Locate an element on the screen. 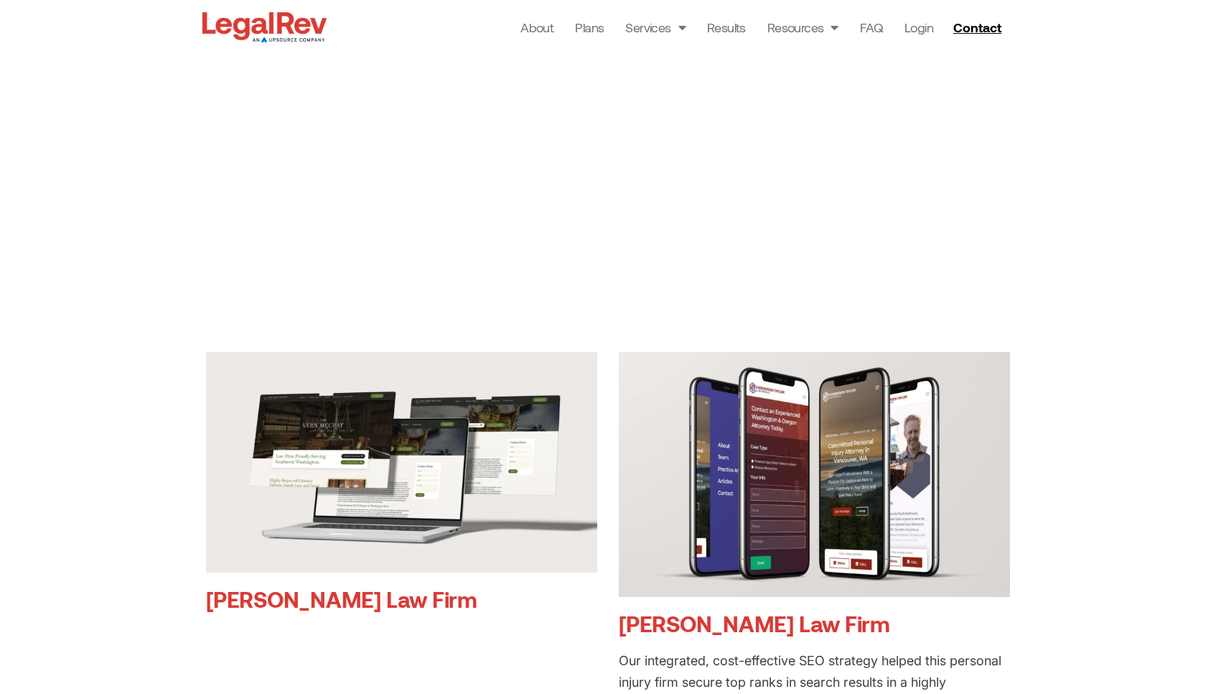 This screenshot has height=694, width=1216. a: Results is located at coordinates (727, 27).